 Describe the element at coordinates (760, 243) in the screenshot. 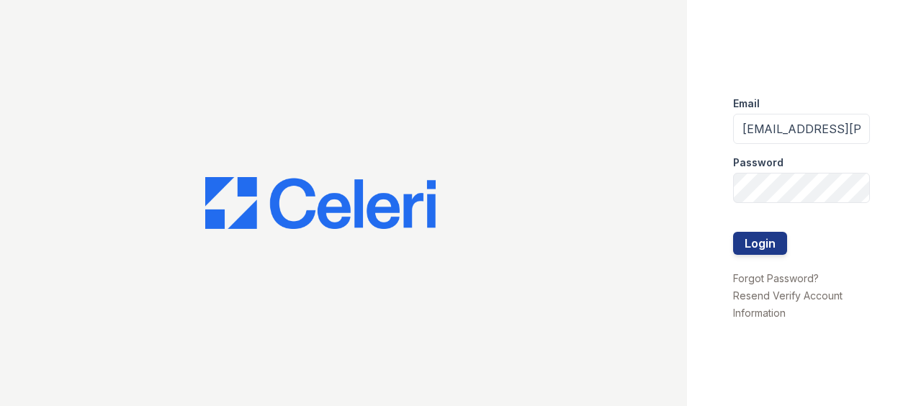

I see `button: Login` at that location.